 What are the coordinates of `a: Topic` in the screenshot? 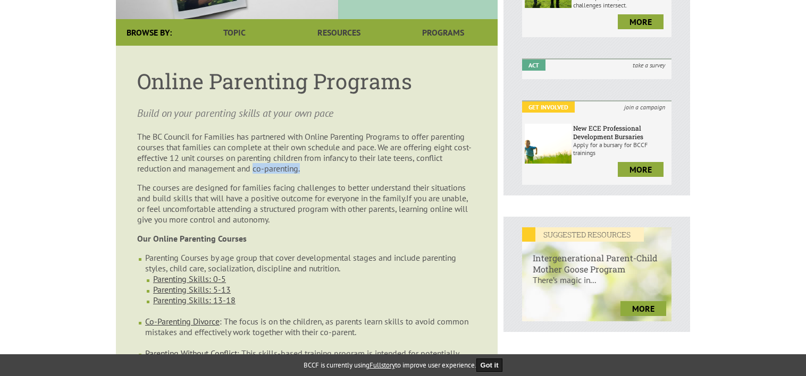 It's located at (234, 32).